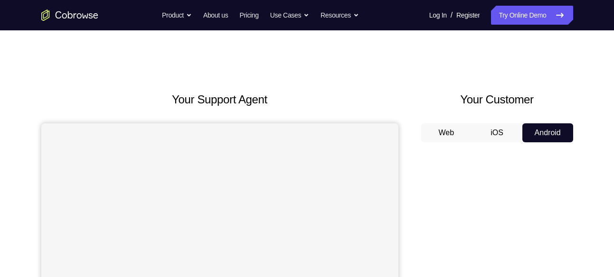  Describe the element at coordinates (438, 15) in the screenshot. I see `a: Log In` at that location.